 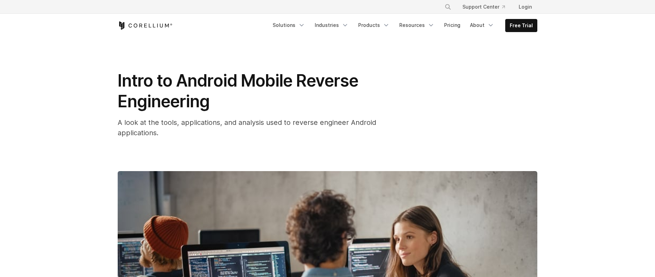 I want to click on a: Pricing, so click(x=452, y=25).